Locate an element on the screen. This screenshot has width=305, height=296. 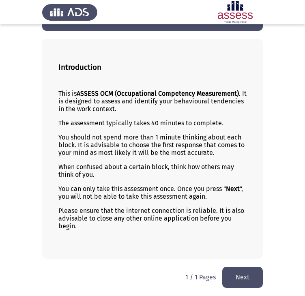
b: Next is located at coordinates (233, 188).